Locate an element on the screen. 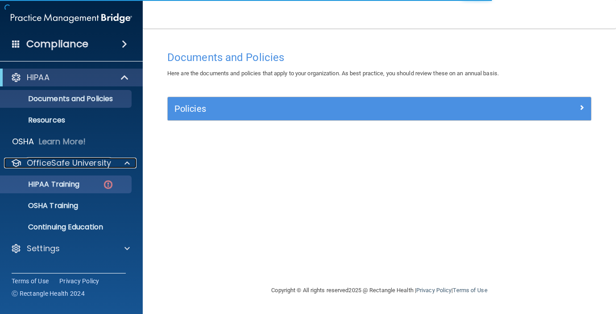  div: Copyright © All rights reserved 2025 @ Rectangle Health | | is located at coordinates (379, 291).